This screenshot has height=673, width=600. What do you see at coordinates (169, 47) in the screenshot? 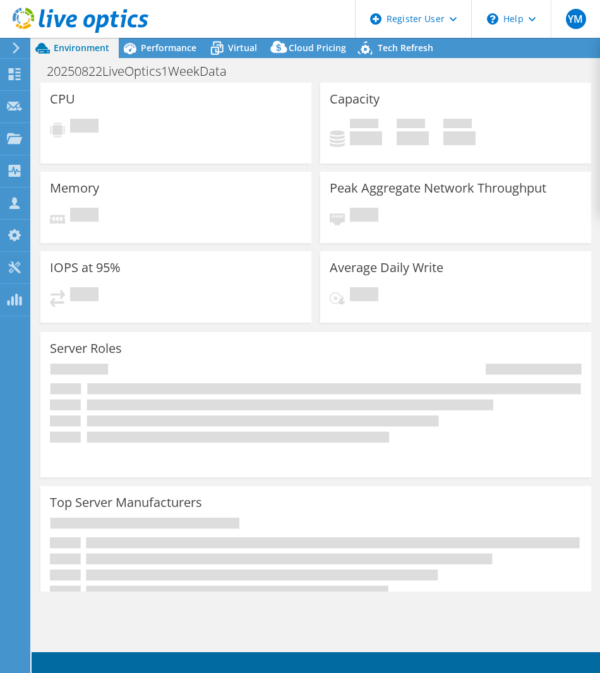
I see `span: Performance` at bounding box center [169, 47].